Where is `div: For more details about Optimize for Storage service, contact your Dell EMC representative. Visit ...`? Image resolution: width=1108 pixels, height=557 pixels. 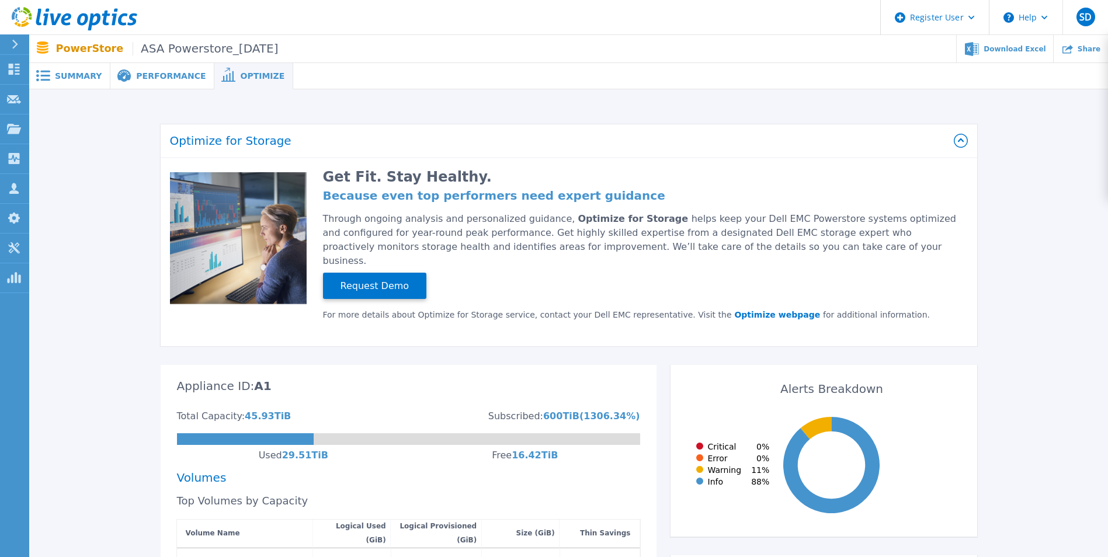
div: For more details about Optimize for Storage service, contact your Dell EMC representative. Visit ... is located at coordinates (642, 315).